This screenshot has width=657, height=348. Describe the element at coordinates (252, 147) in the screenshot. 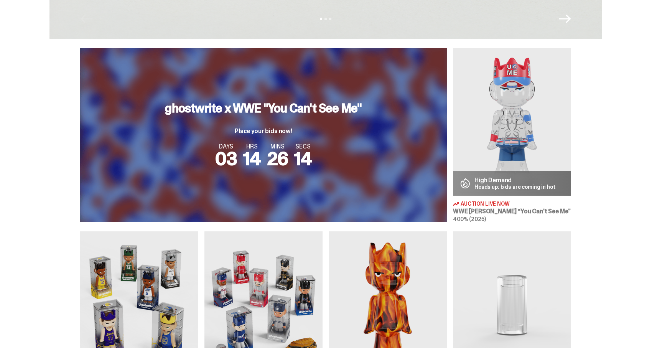

I see `span: HRS` at that location.